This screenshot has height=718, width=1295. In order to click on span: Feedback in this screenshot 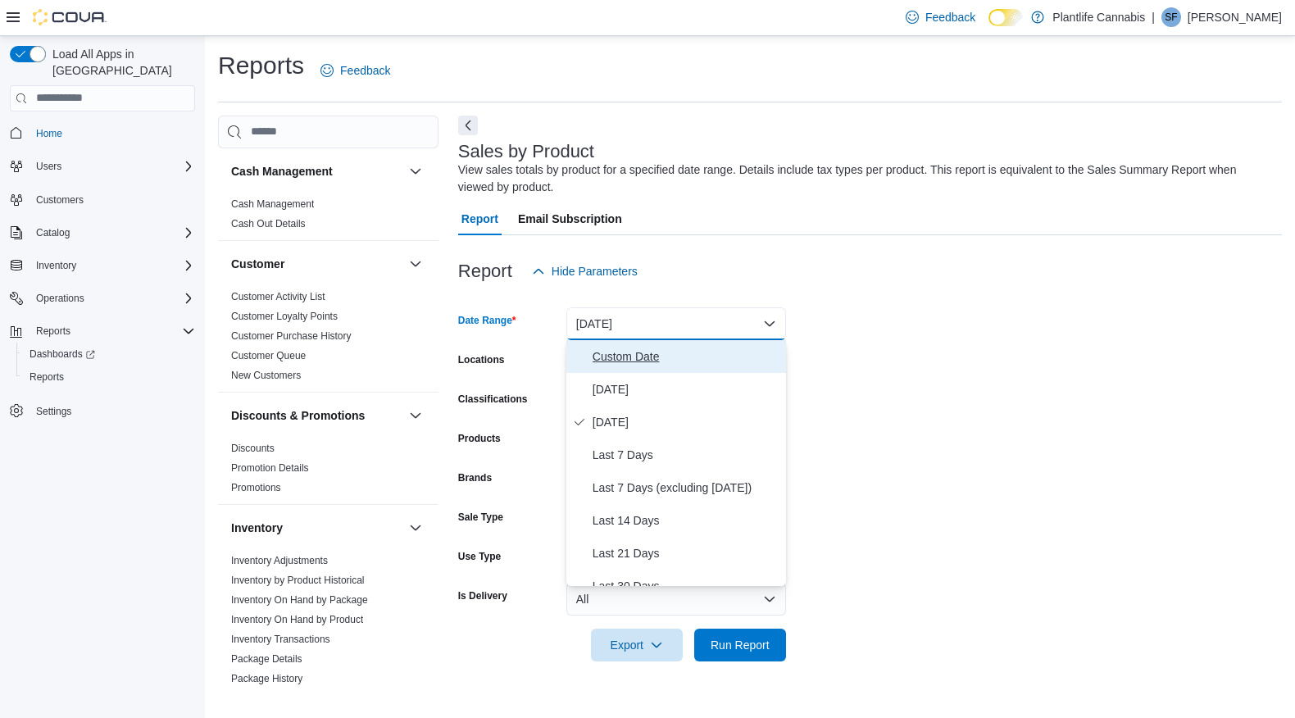, I will do `click(365, 70)`.